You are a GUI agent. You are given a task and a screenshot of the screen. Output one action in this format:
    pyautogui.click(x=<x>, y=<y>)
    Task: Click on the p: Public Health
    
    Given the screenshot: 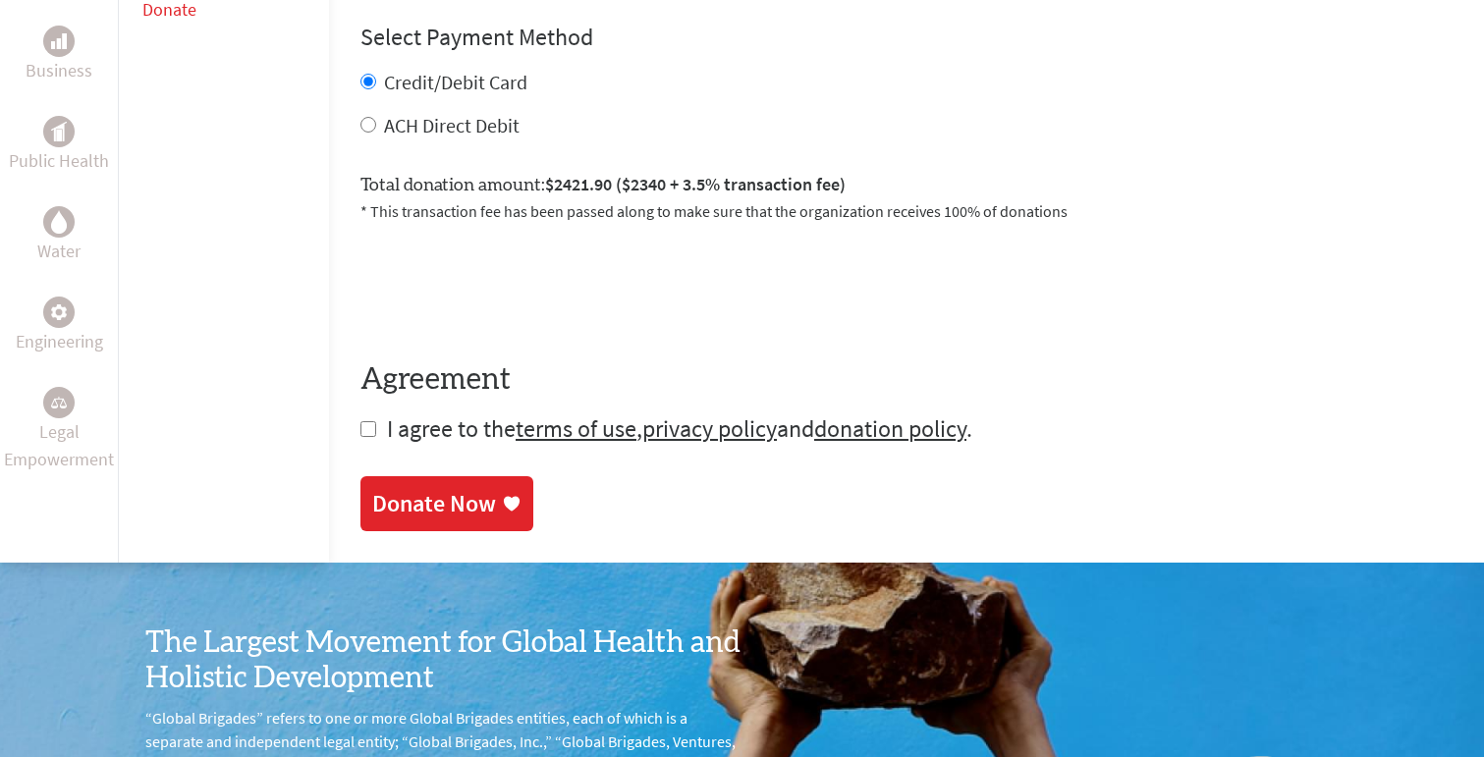 What is the action you would take?
    pyautogui.click(x=59, y=161)
    